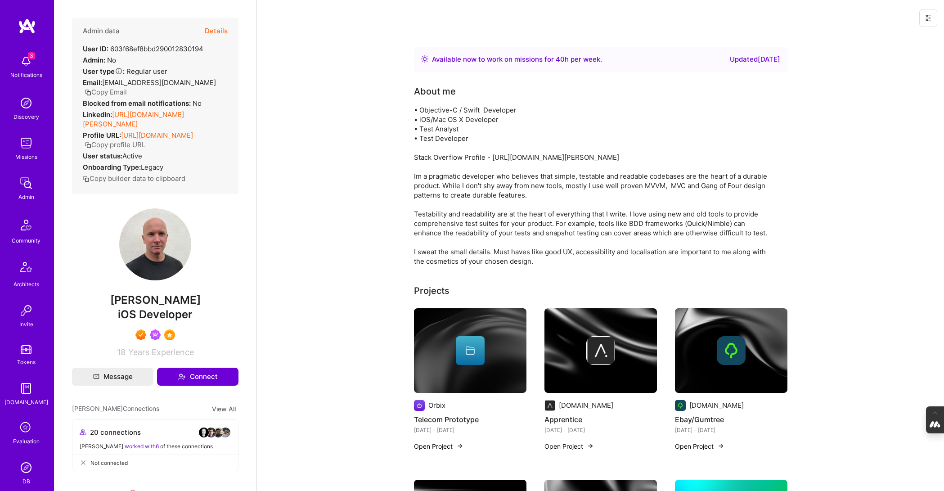  What do you see at coordinates (26, 388) in the screenshot?
I see `img: guide book` at bounding box center [26, 388].